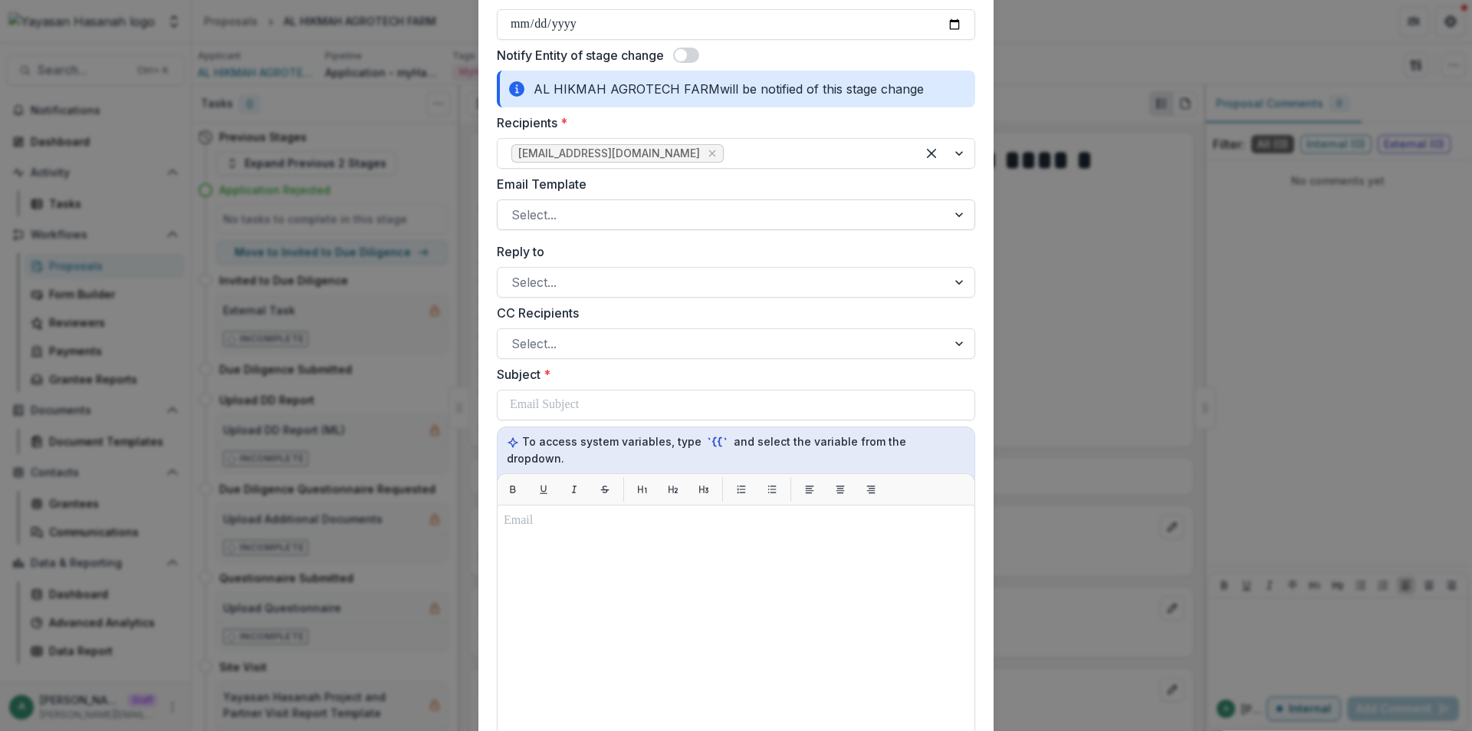  Describe the element at coordinates (513, 489) in the screenshot. I see `button: Bold` at that location.